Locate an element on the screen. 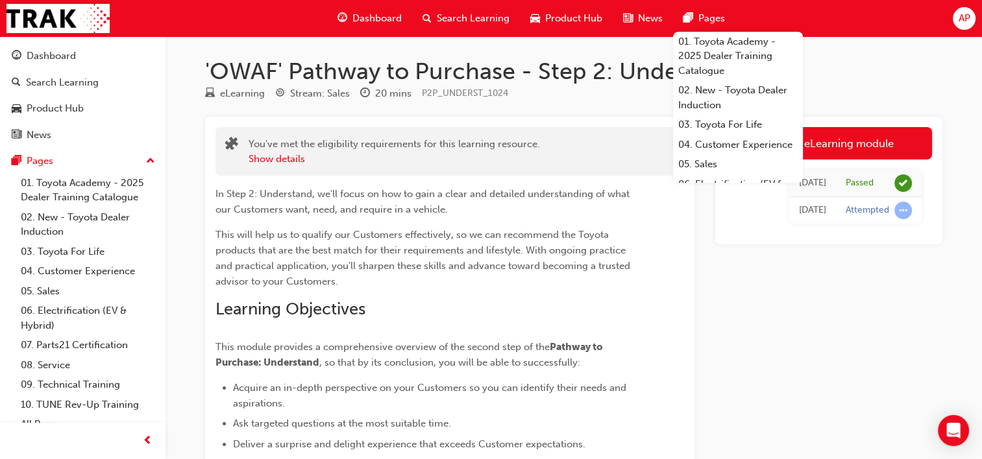 The width and height of the screenshot is (982, 459). div: eLearning is located at coordinates (242, 93).